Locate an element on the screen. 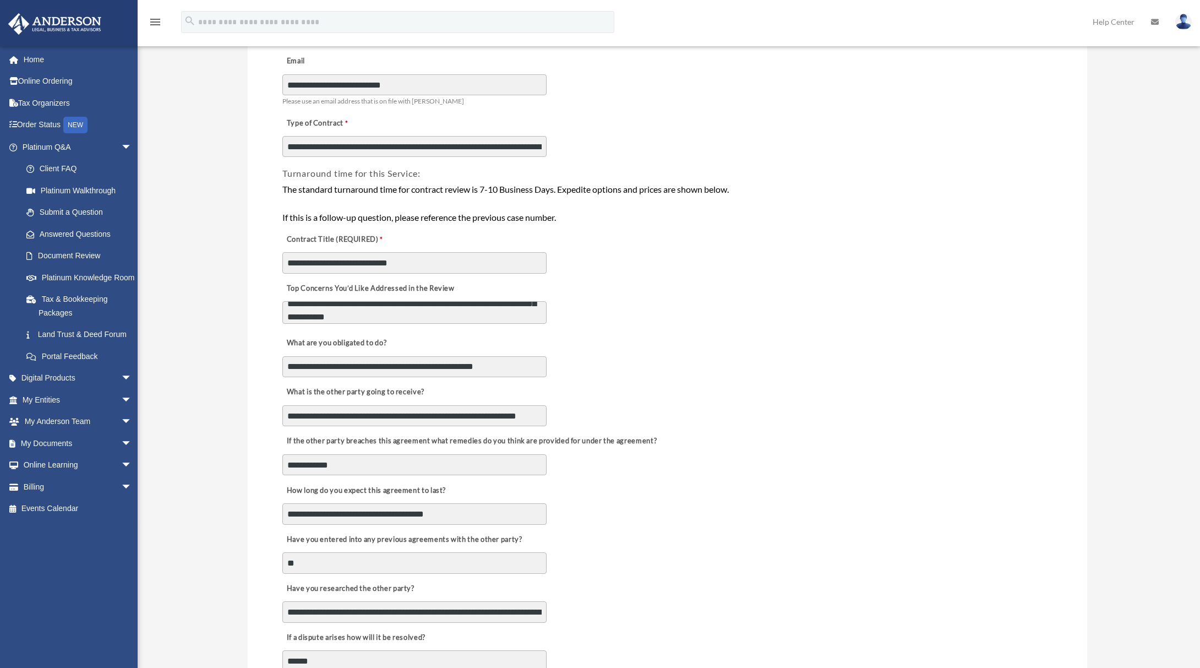 Image resolution: width=1200 pixels, height=668 pixels. span: Turnaround time for this Service: is located at coordinates (351, 173).